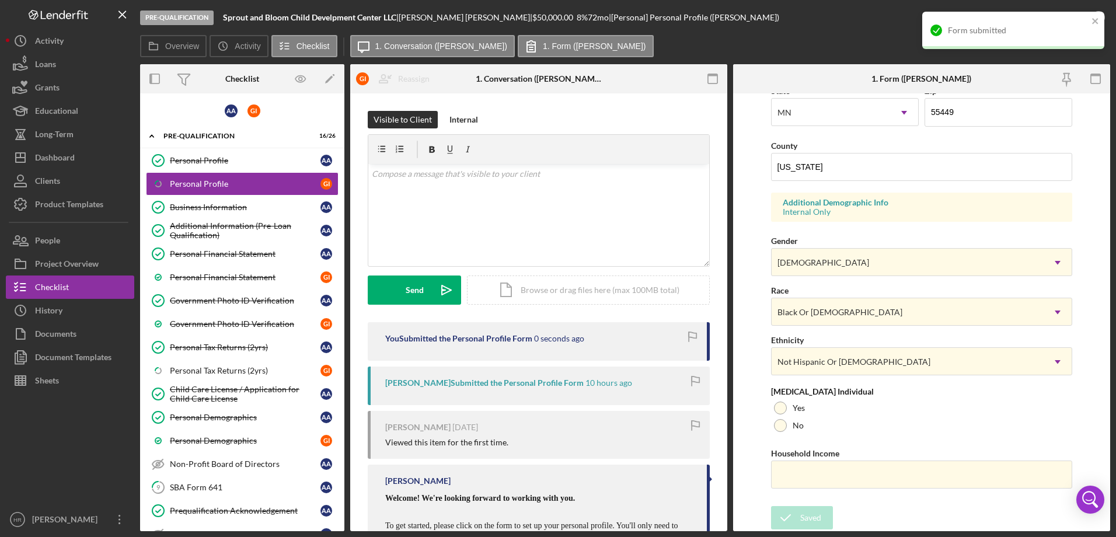 The image size is (1116, 537). I want to click on div: 72 mo, so click(598, 18).